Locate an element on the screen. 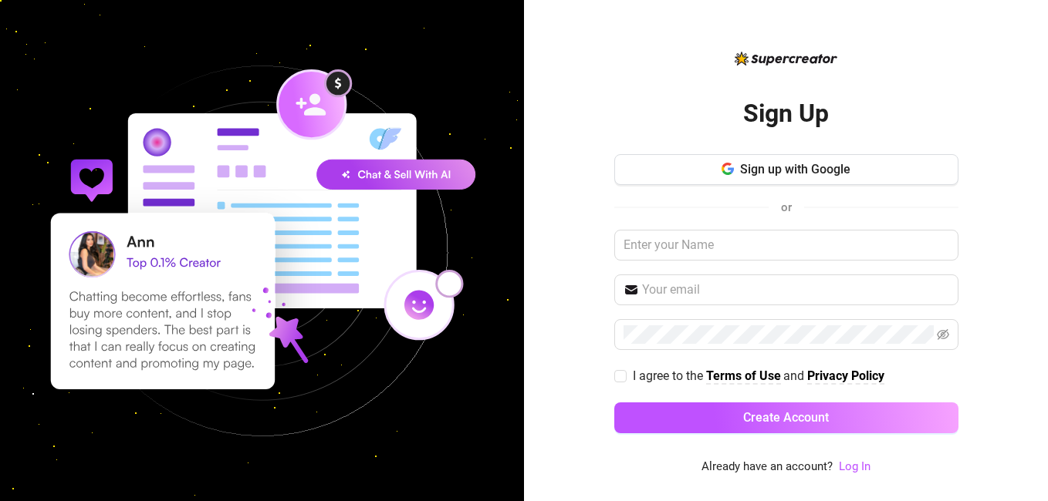 The width and height of the screenshot is (1048, 501). span: Already have an account? is located at coordinates (767, 468).